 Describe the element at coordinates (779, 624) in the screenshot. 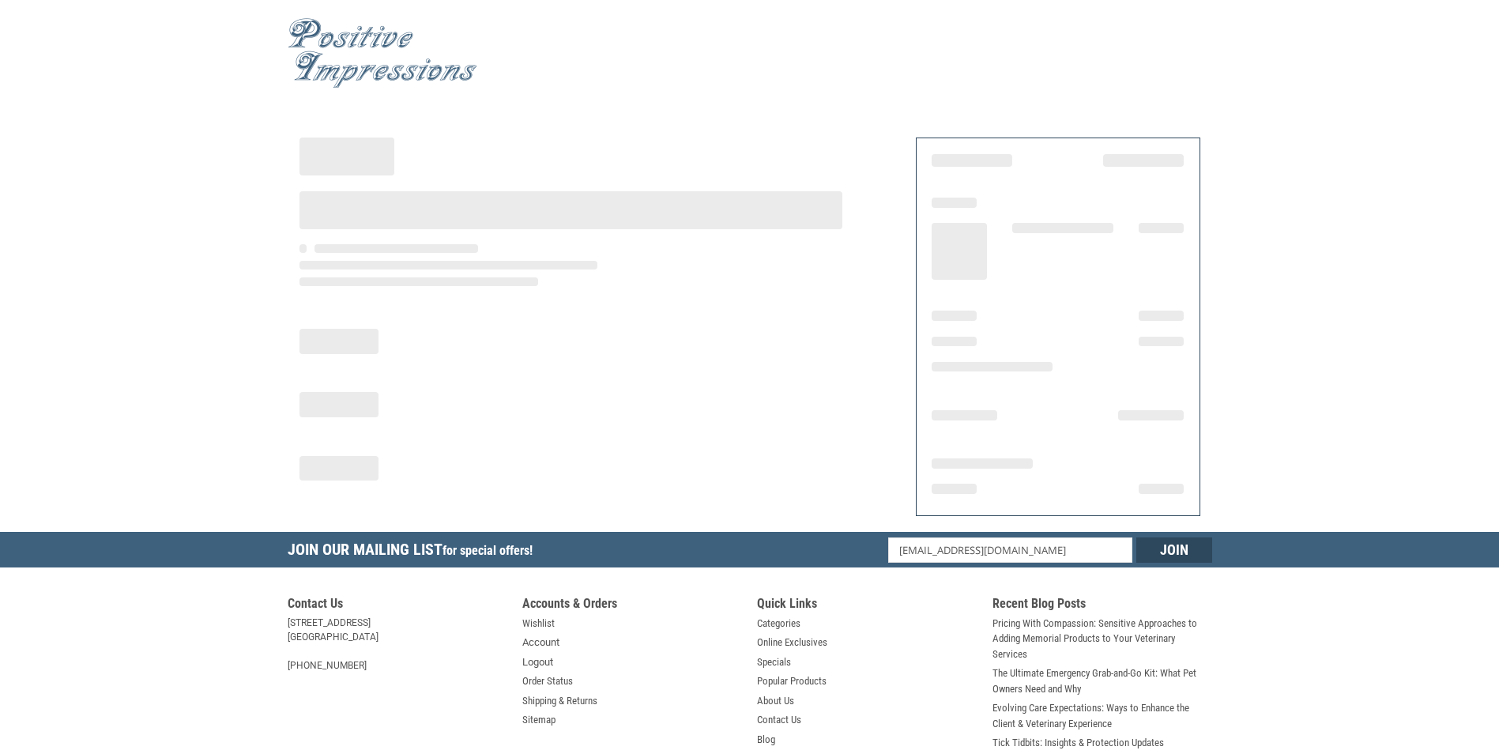

I see `a: Categories` at that location.